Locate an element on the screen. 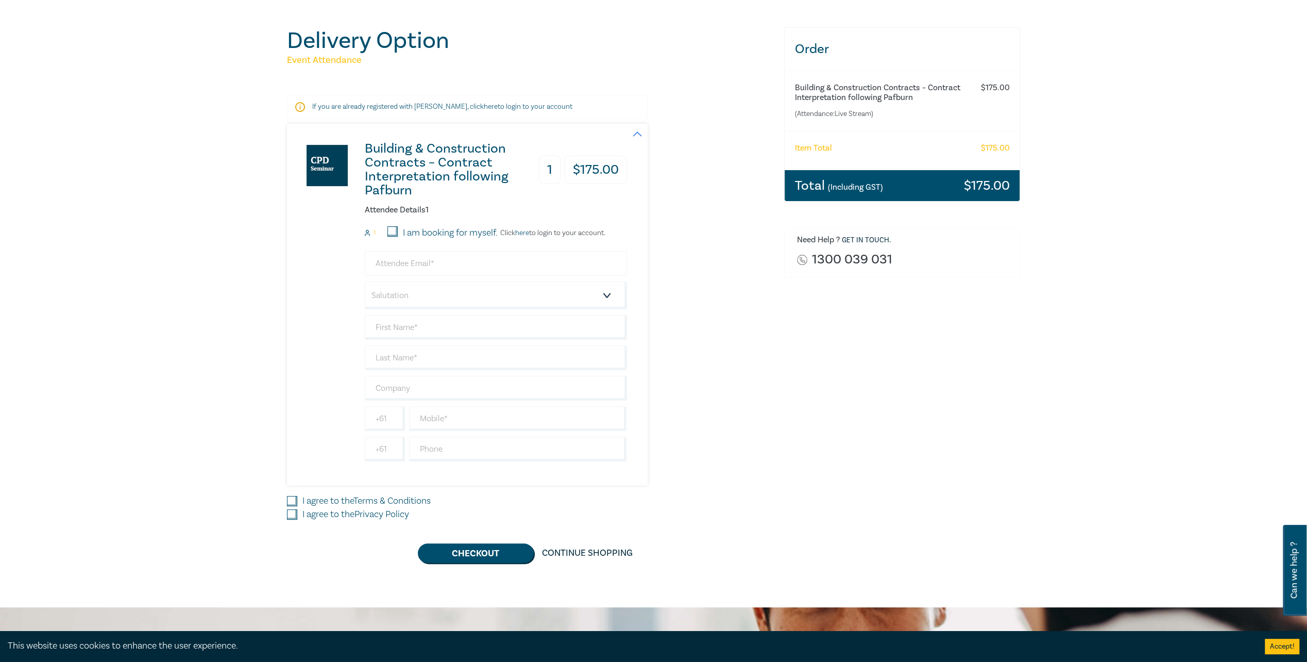  input: Phone is located at coordinates (518, 449).